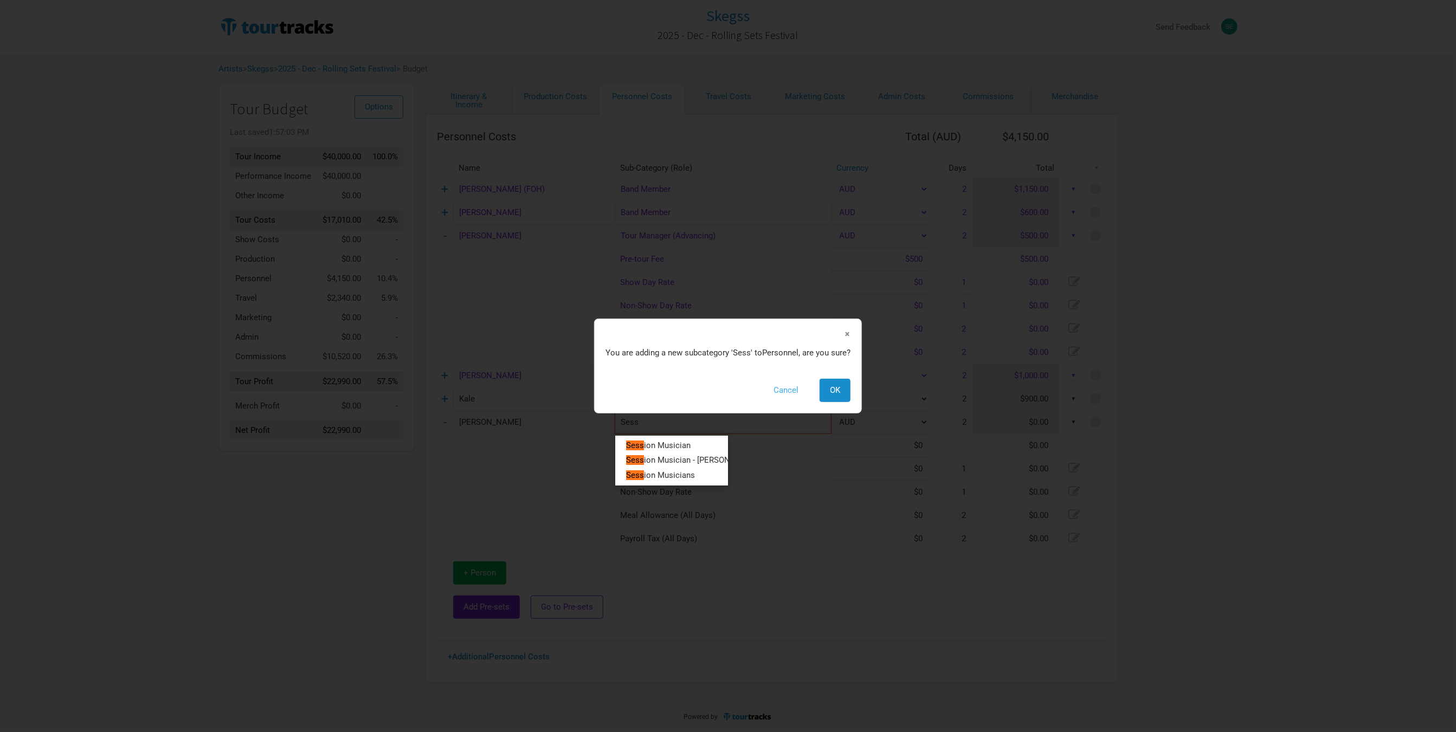  What do you see at coordinates (835, 390) in the screenshot?
I see `span: OK` at bounding box center [835, 390].